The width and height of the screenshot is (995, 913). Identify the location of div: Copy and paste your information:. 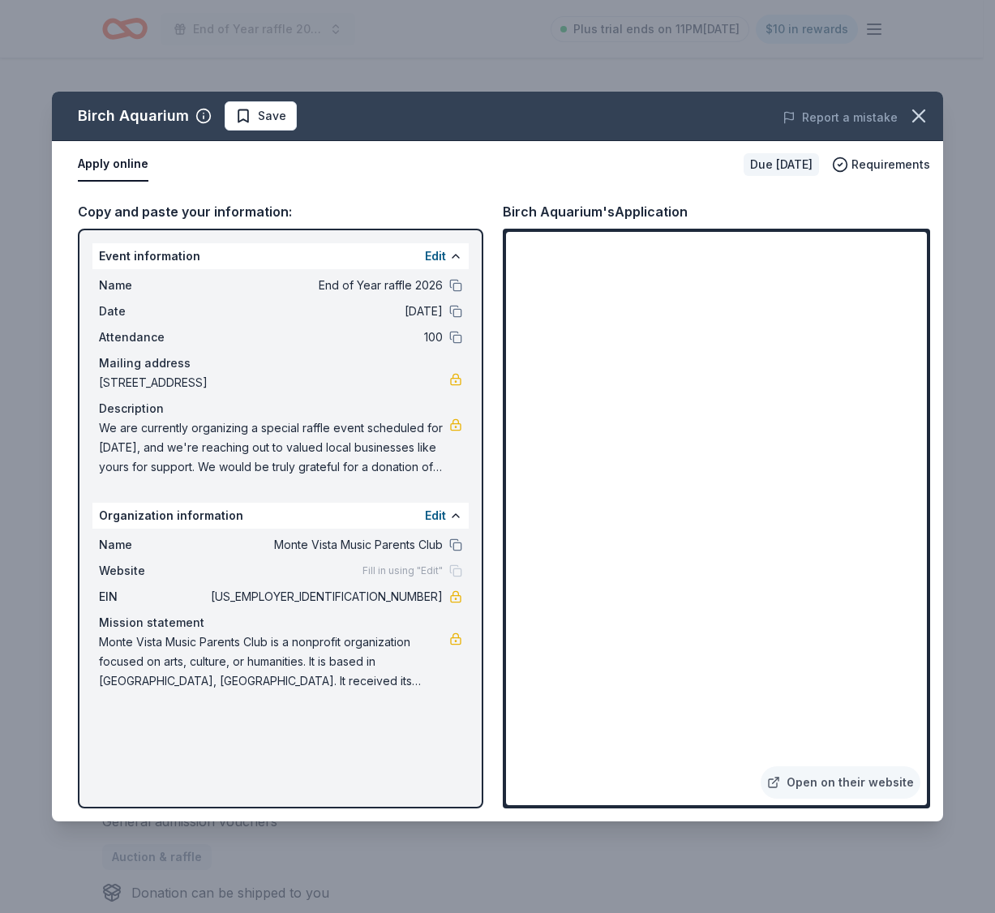
(281, 212).